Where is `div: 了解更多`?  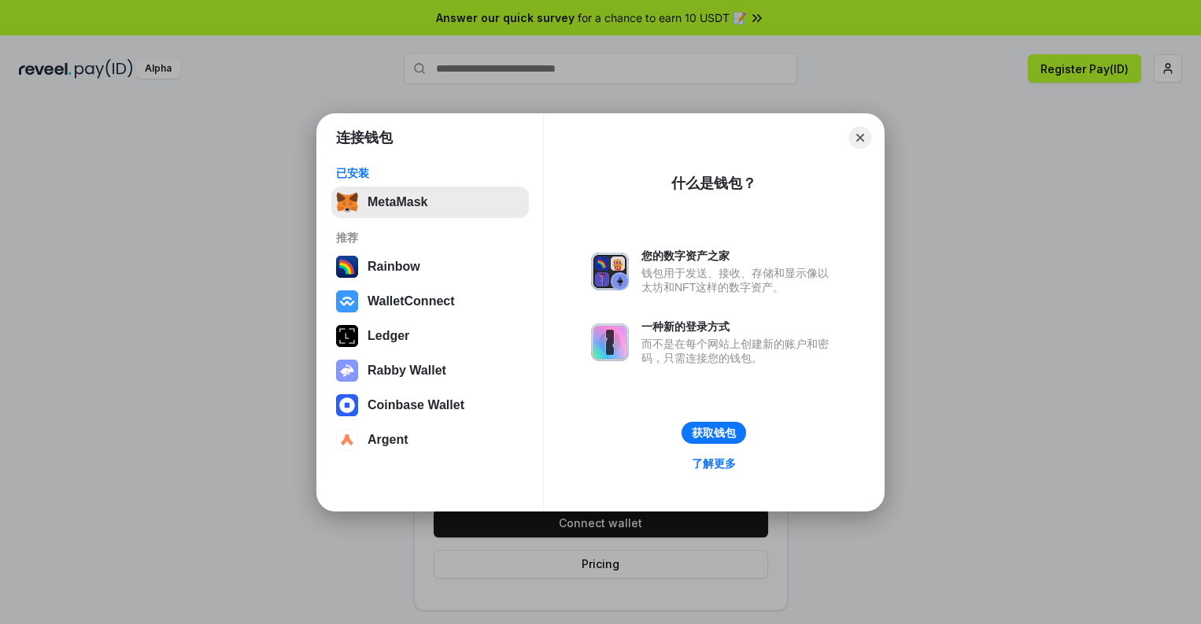
div: 了解更多 is located at coordinates (714, 464).